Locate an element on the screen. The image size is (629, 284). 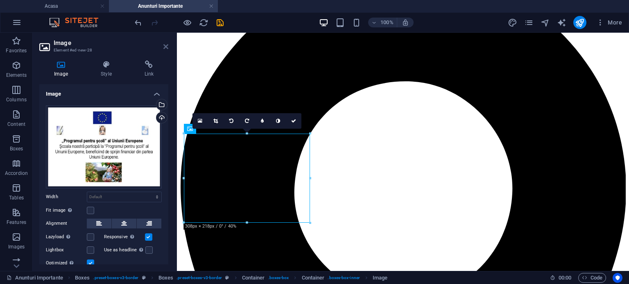
nav: breadcrumb is located at coordinates (231, 278).